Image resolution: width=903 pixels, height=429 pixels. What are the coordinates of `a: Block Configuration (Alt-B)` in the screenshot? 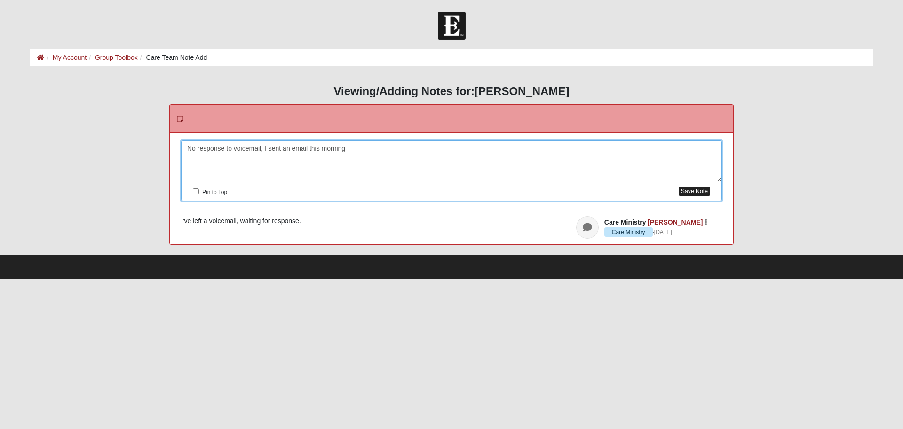 It's located at (872, 419).